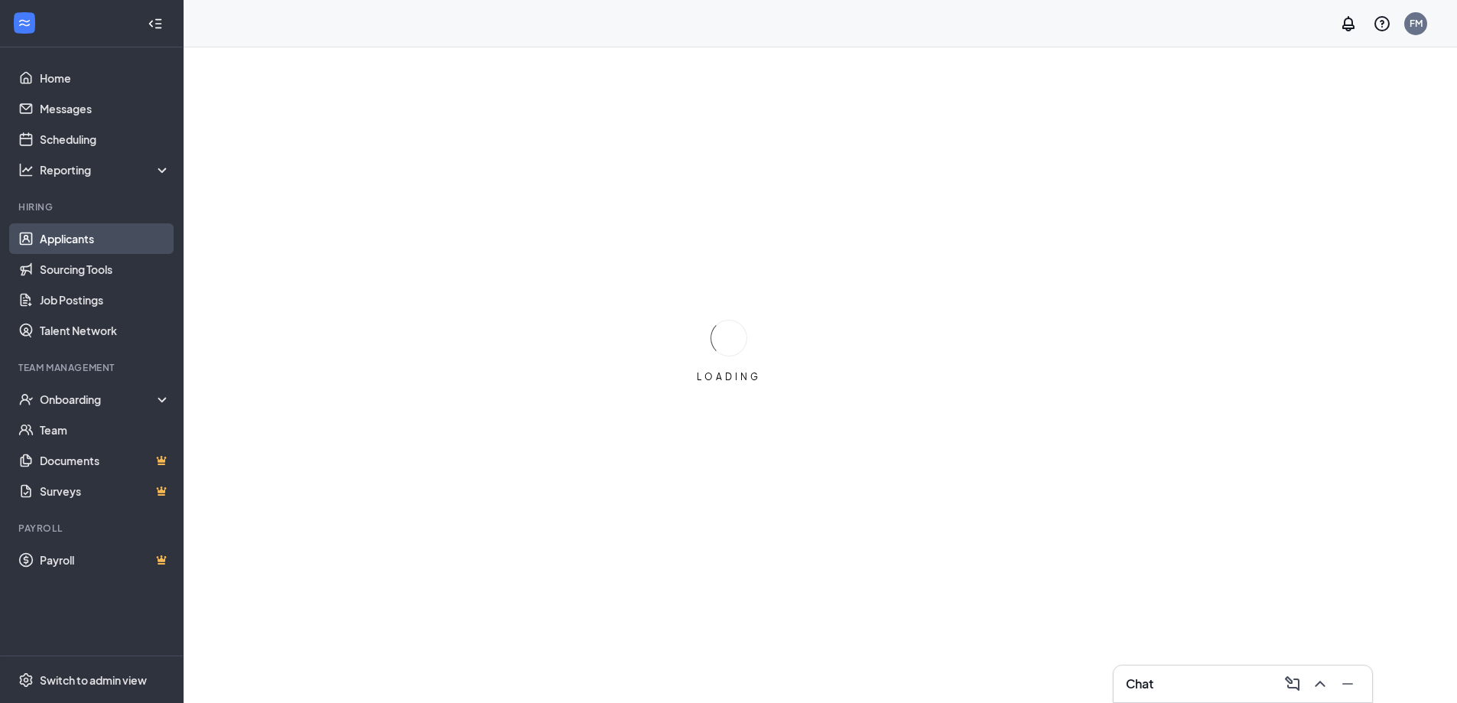 The height and width of the screenshot is (703, 1457). What do you see at coordinates (105, 109) in the screenshot?
I see `a: Messages` at bounding box center [105, 109].